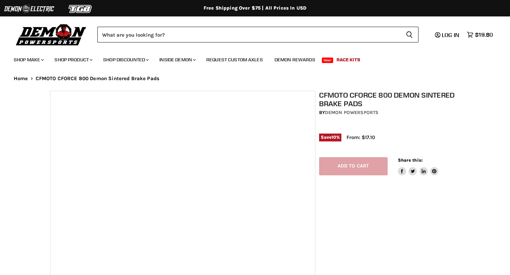 The height and width of the screenshot is (275, 510). I want to click on span: Log in, so click(450, 35).